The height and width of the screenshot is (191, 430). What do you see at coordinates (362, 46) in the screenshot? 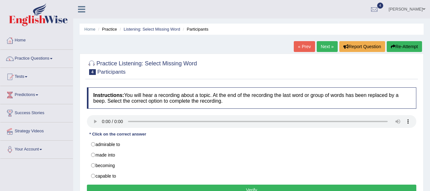
I see `button: Report Question` at bounding box center [362, 46].